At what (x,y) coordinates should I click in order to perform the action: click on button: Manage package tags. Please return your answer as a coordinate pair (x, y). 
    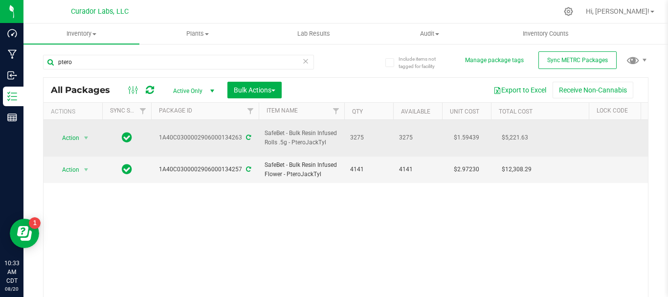
    Looking at the image, I should click on (494, 60).